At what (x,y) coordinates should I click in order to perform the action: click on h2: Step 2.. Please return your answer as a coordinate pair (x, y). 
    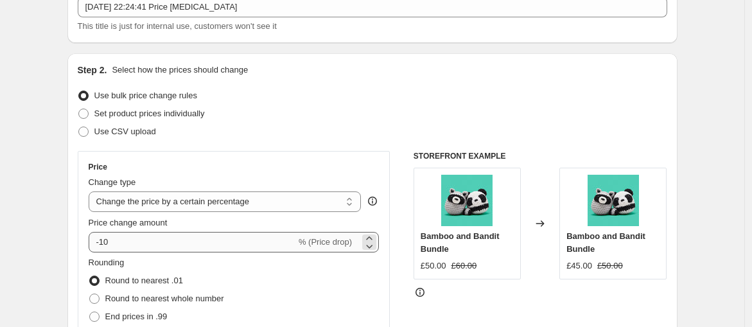
    Looking at the image, I should click on (93, 70).